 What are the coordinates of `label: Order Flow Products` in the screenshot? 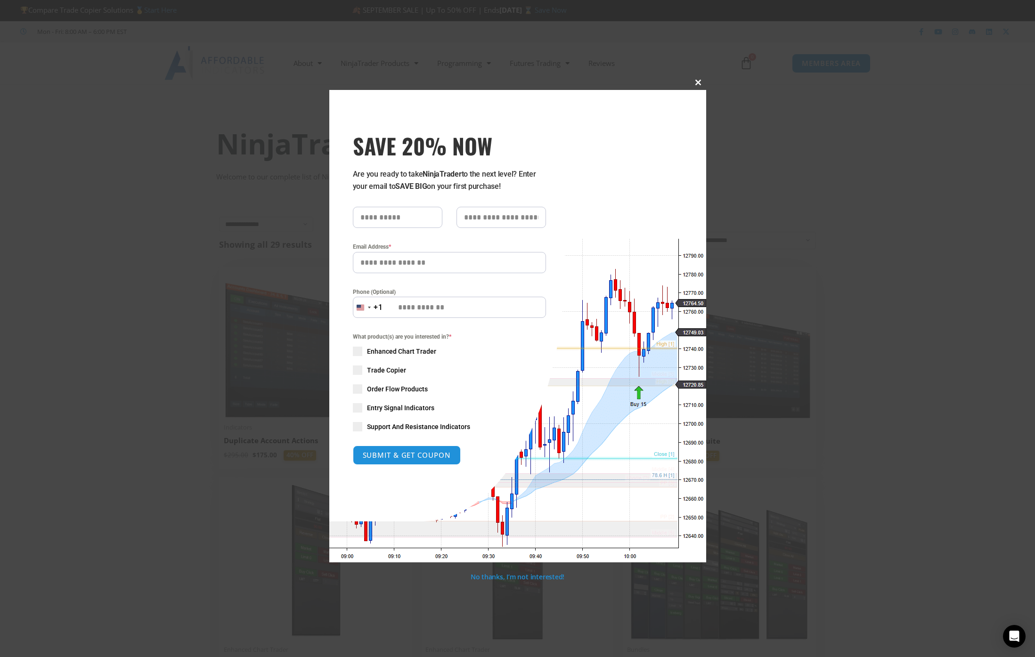 It's located at (449, 389).